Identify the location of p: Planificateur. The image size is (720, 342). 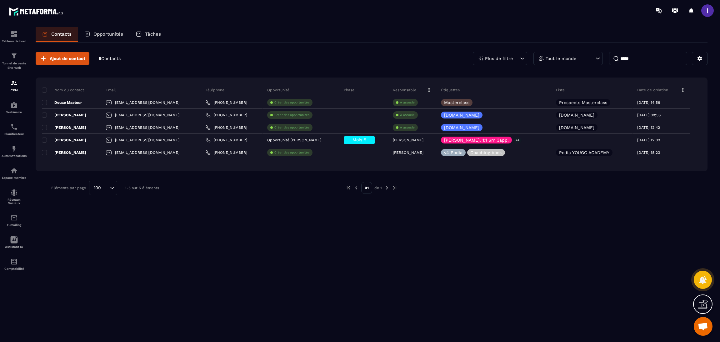
(14, 134).